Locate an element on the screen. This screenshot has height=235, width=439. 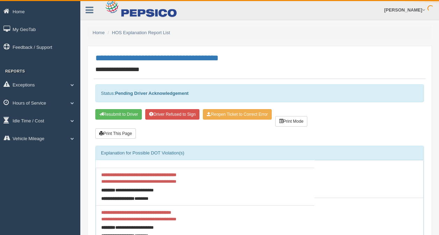
a: Home is located at coordinates (98, 32).